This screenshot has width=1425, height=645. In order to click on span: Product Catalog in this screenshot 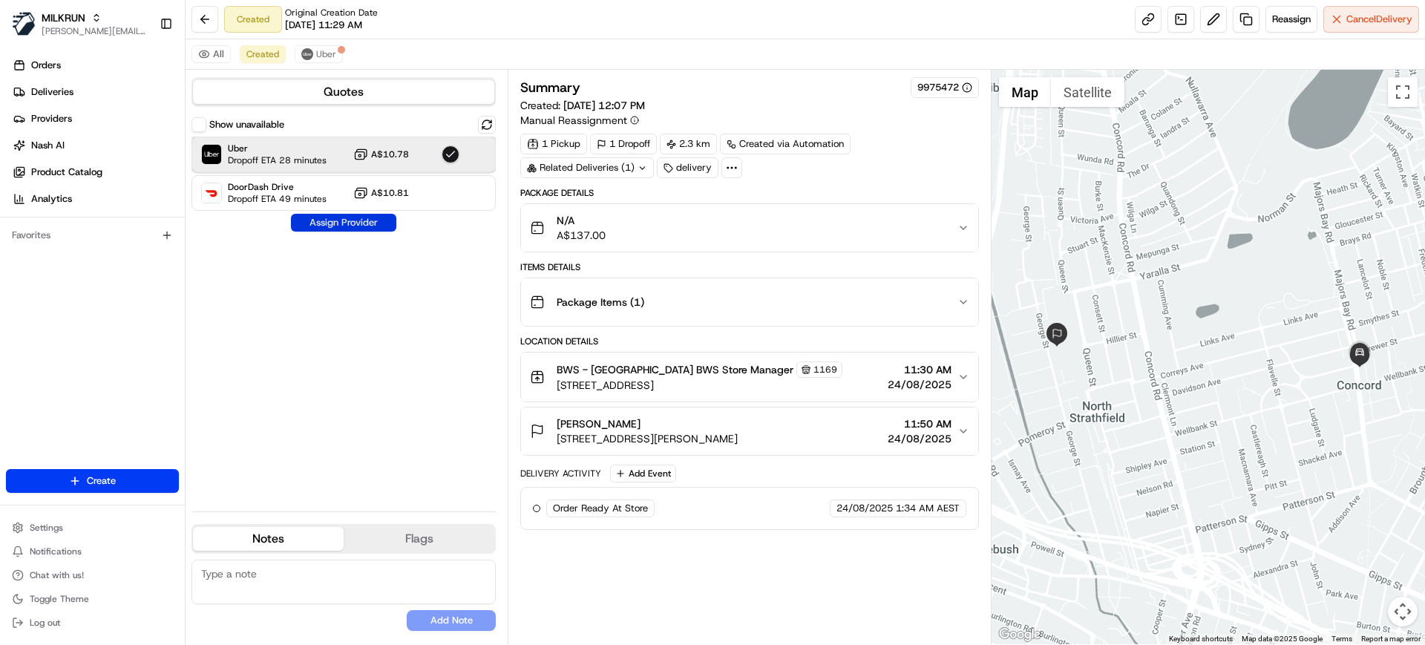, I will do `click(67, 172)`.